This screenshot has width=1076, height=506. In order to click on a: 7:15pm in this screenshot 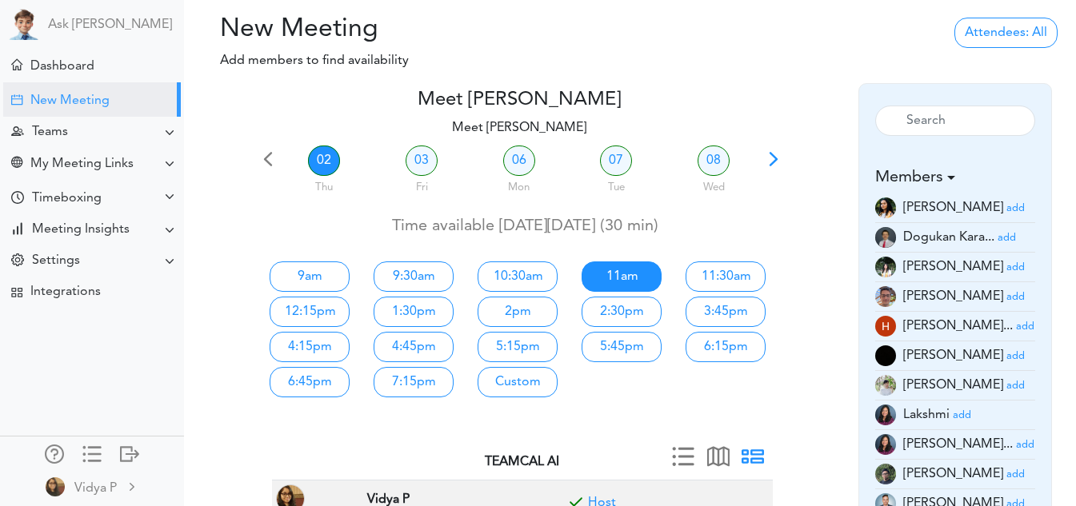, I will do `click(414, 382)`.